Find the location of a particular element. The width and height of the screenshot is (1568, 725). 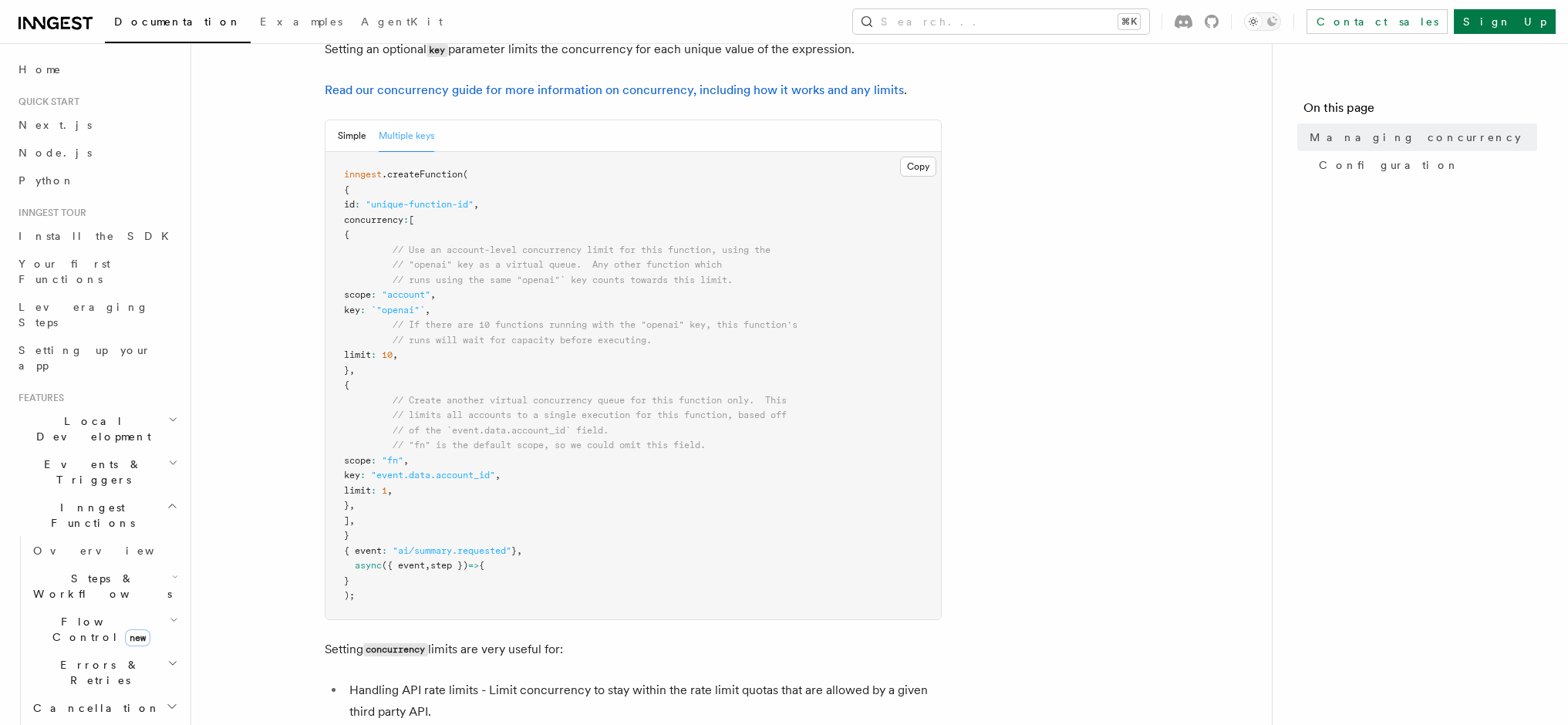

span: concurrency is located at coordinates (373, 220).